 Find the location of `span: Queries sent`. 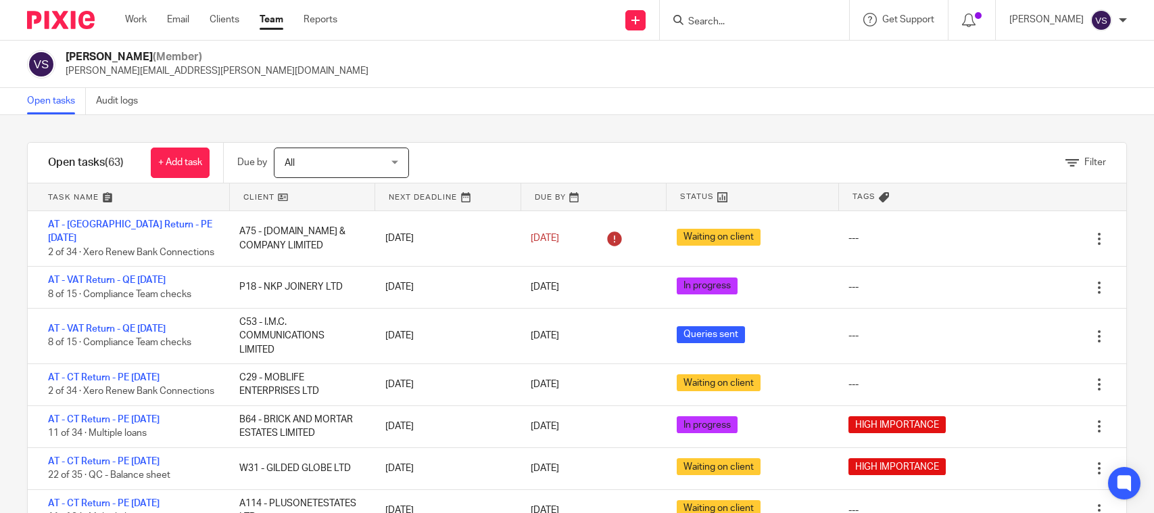

span: Queries sent is located at coordinates (711, 334).